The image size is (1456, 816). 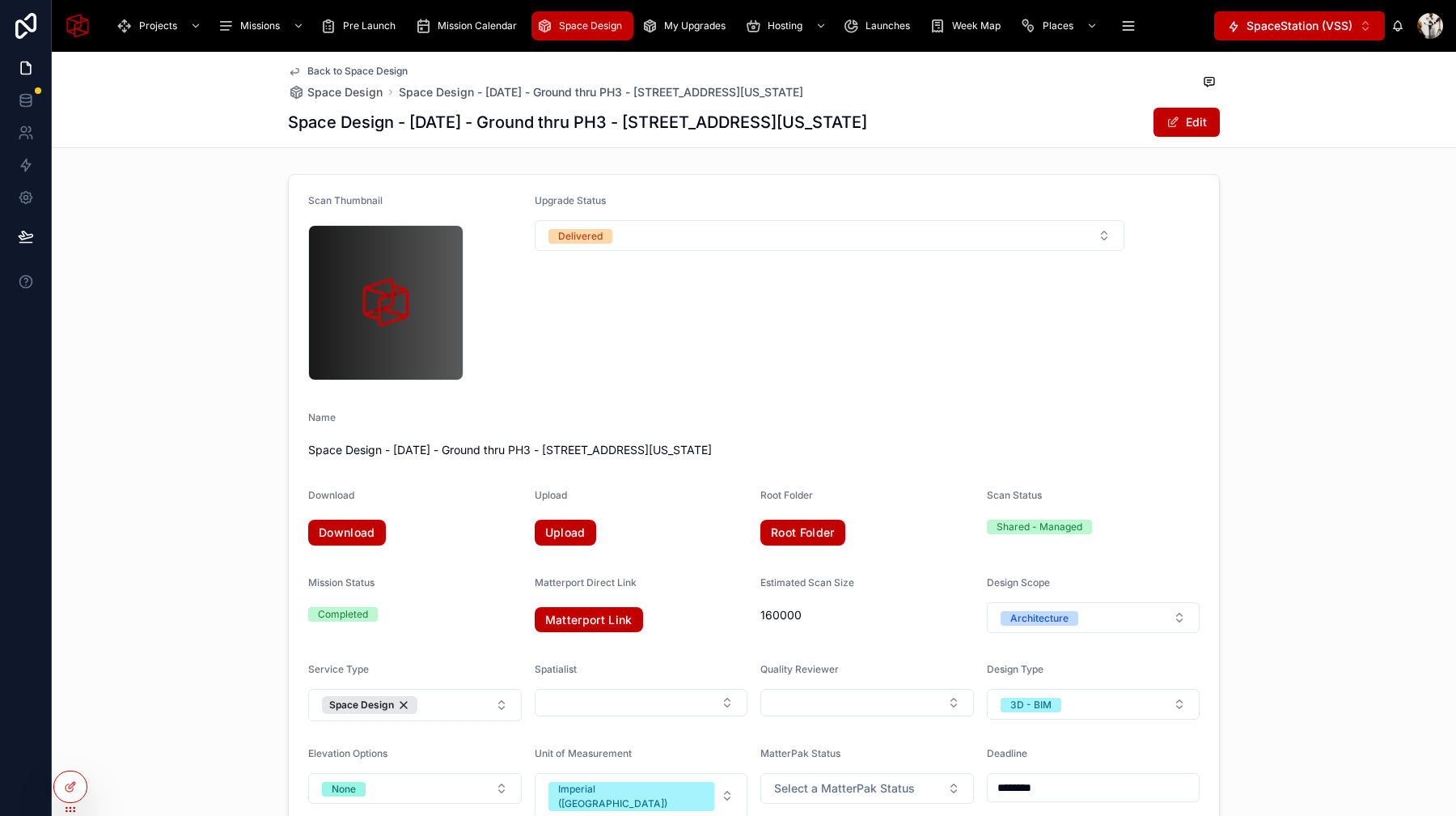 What do you see at coordinates (968, 25) in the screenshot?
I see `a: Week Map` at bounding box center [968, 25].